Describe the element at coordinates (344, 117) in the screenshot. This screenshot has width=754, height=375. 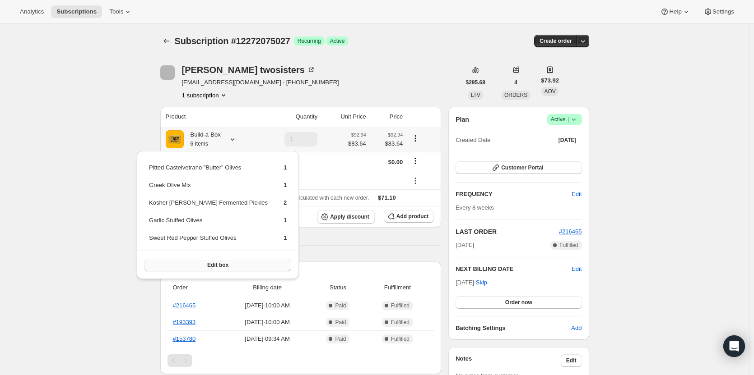
I see `th: Unit Price` at that location.